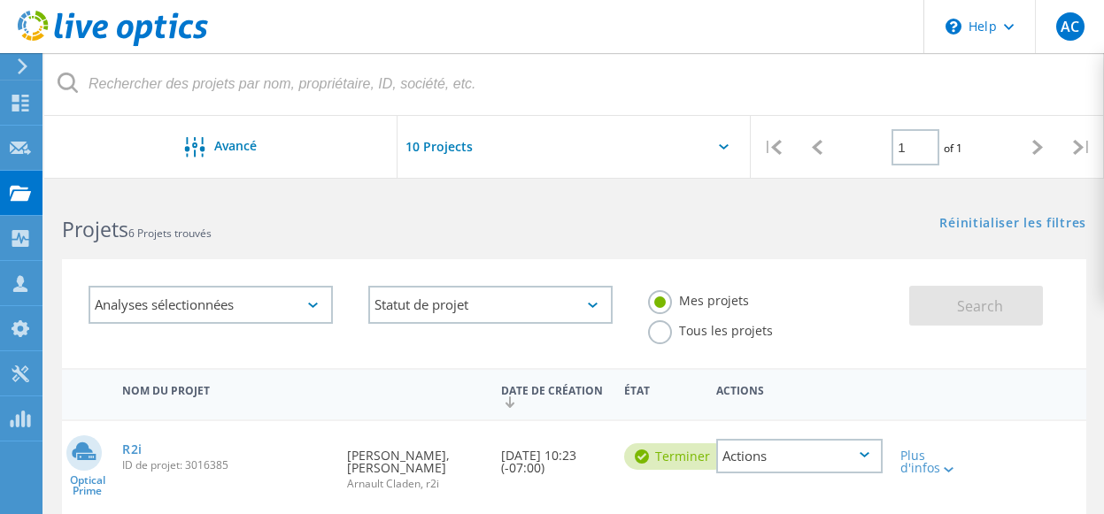 Image resolution: width=1104 pixels, height=514 pixels. Describe the element at coordinates (235, 146) in the screenshot. I see `span: Avancé` at that location.